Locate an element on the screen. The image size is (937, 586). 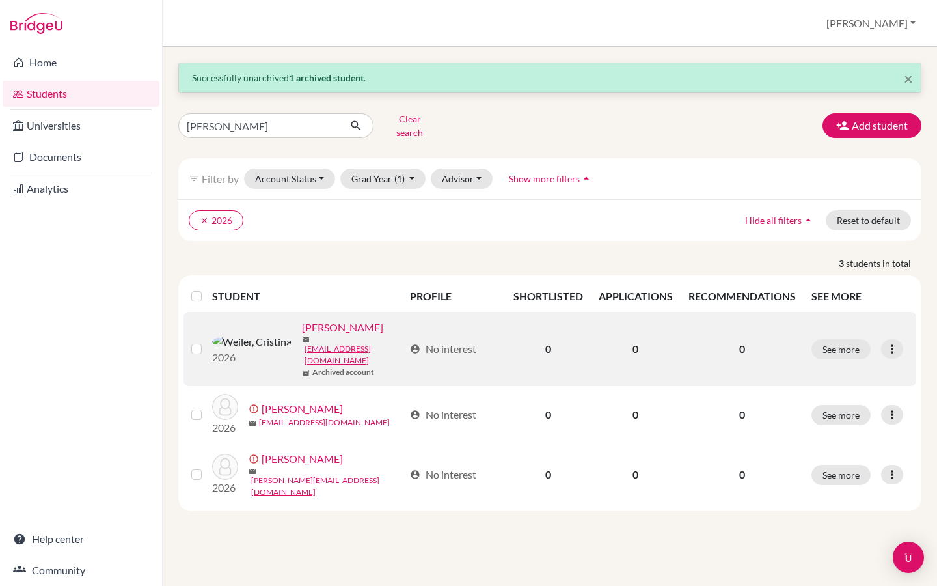
th: RECOMMENDATIONS is located at coordinates (742, 296).